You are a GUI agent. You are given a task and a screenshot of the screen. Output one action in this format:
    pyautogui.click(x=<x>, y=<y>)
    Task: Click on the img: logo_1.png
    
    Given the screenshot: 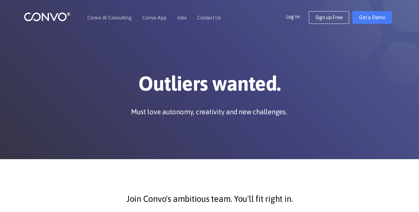 What is the action you would take?
    pyautogui.click(x=47, y=17)
    